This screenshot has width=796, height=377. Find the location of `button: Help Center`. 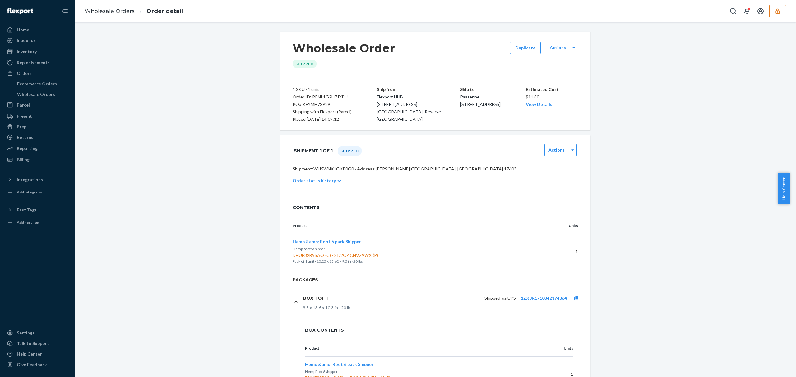

button: Help Center is located at coordinates (783, 189).